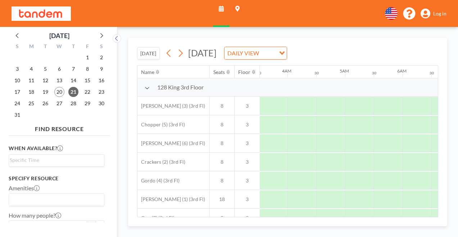 Image resolution: width=458 pixels, height=237 pixels. Describe the element at coordinates (31, 47) in the screenshot. I see `div: M` at that location.